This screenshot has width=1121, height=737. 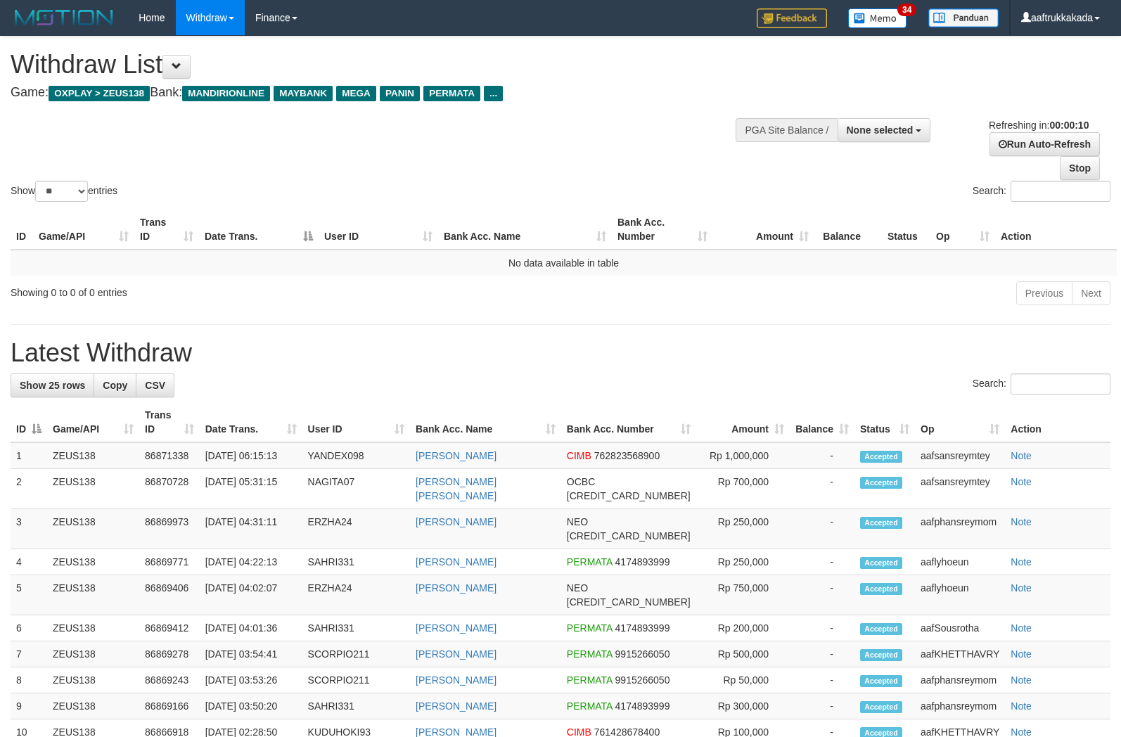 What do you see at coordinates (485, 422) in the screenshot?
I see `th: Bank Acc. Name: activate to sort column ascending` at bounding box center [485, 422].